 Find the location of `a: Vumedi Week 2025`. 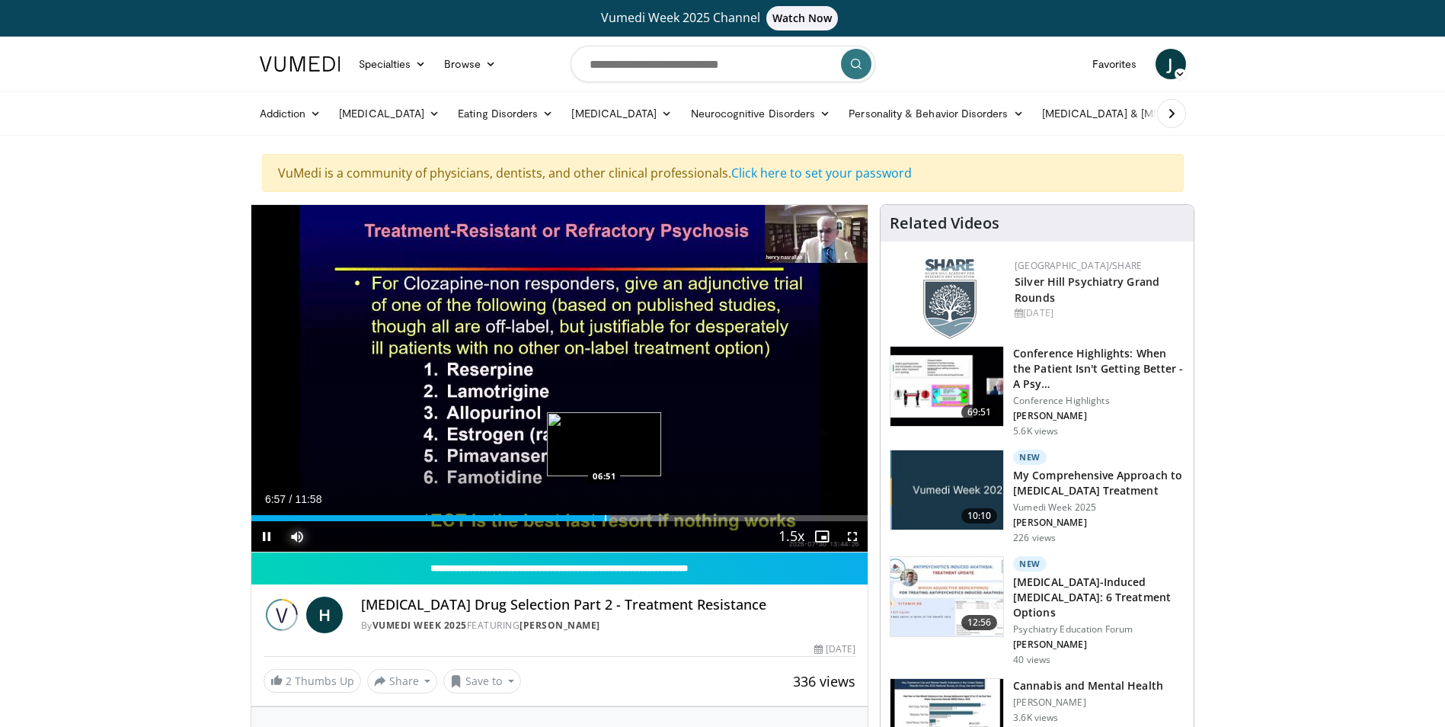

a: Vumedi Week 2025 is located at coordinates (420, 625).